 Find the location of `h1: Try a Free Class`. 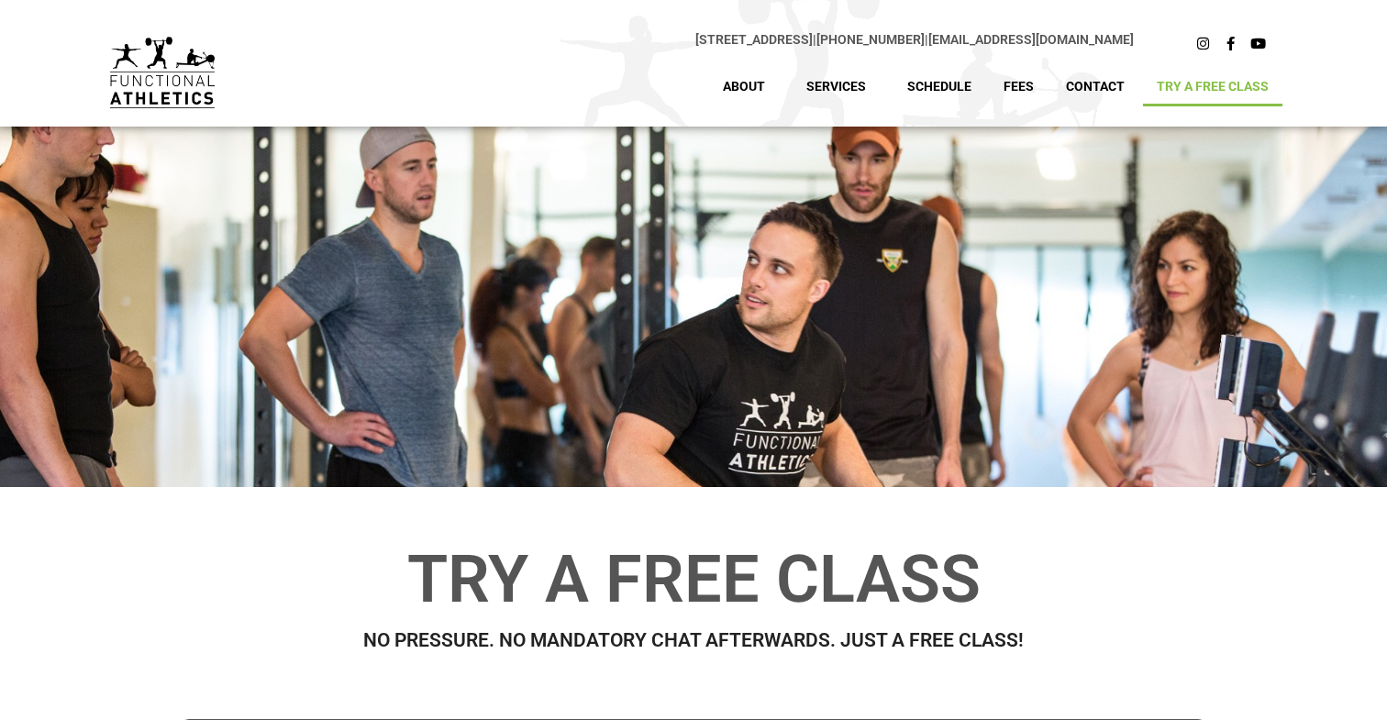

h1: Try a Free Class is located at coordinates (693, 580).